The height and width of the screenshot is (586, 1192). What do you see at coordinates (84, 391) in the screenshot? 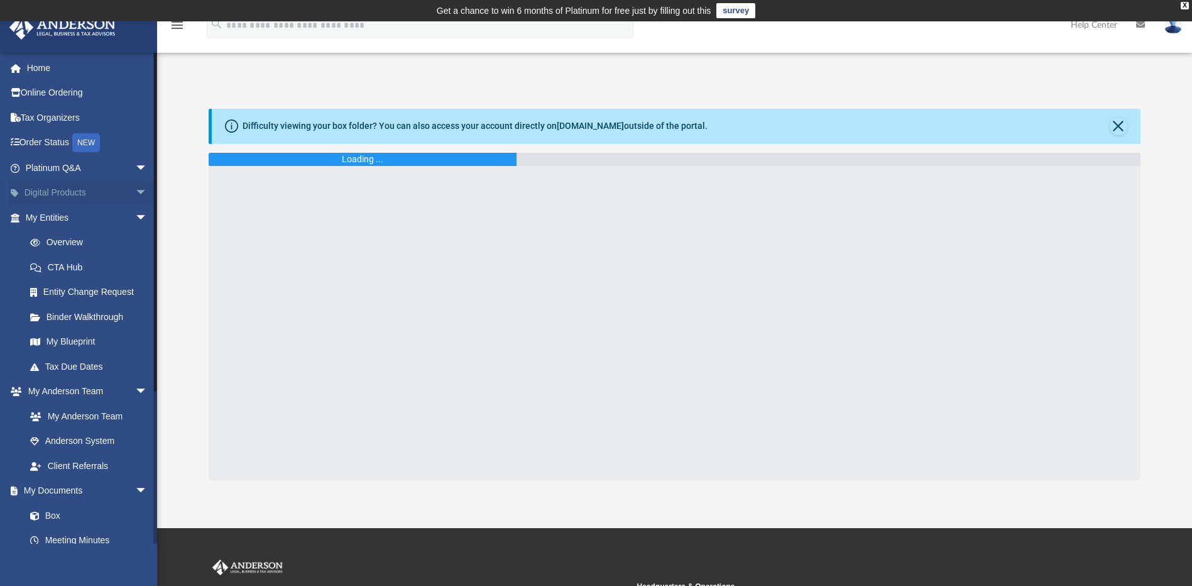
I see `a: My Anderson Teamarrow_drop_down` at bounding box center [84, 391].